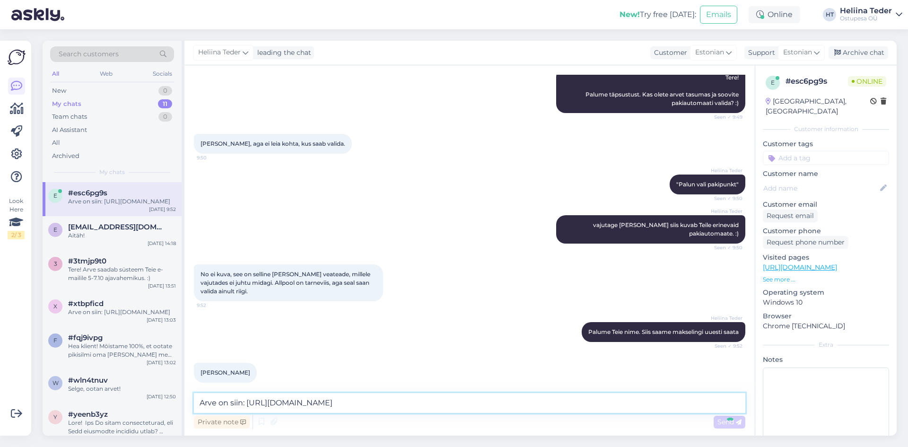 Image resolution: width=908 pixels, height=447 pixels. I want to click on p: Customer name, so click(826, 174).